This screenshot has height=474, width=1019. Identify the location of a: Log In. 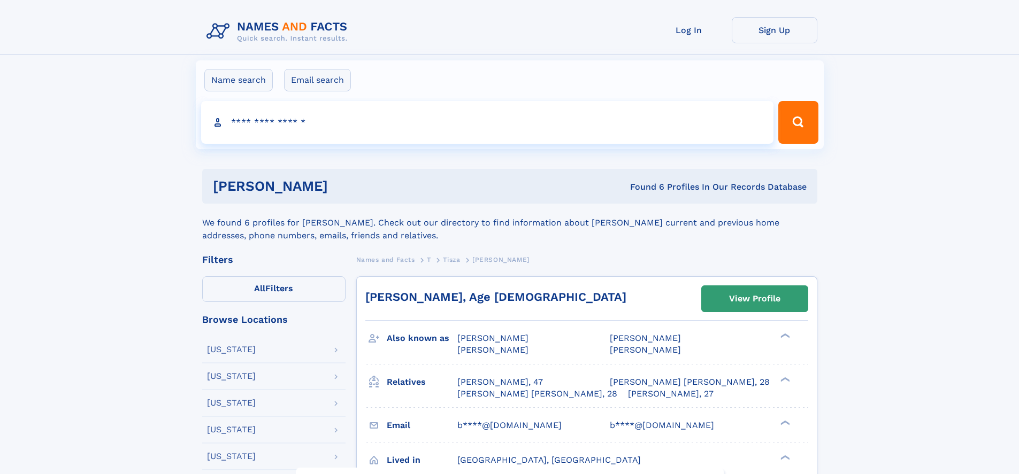
(689, 30).